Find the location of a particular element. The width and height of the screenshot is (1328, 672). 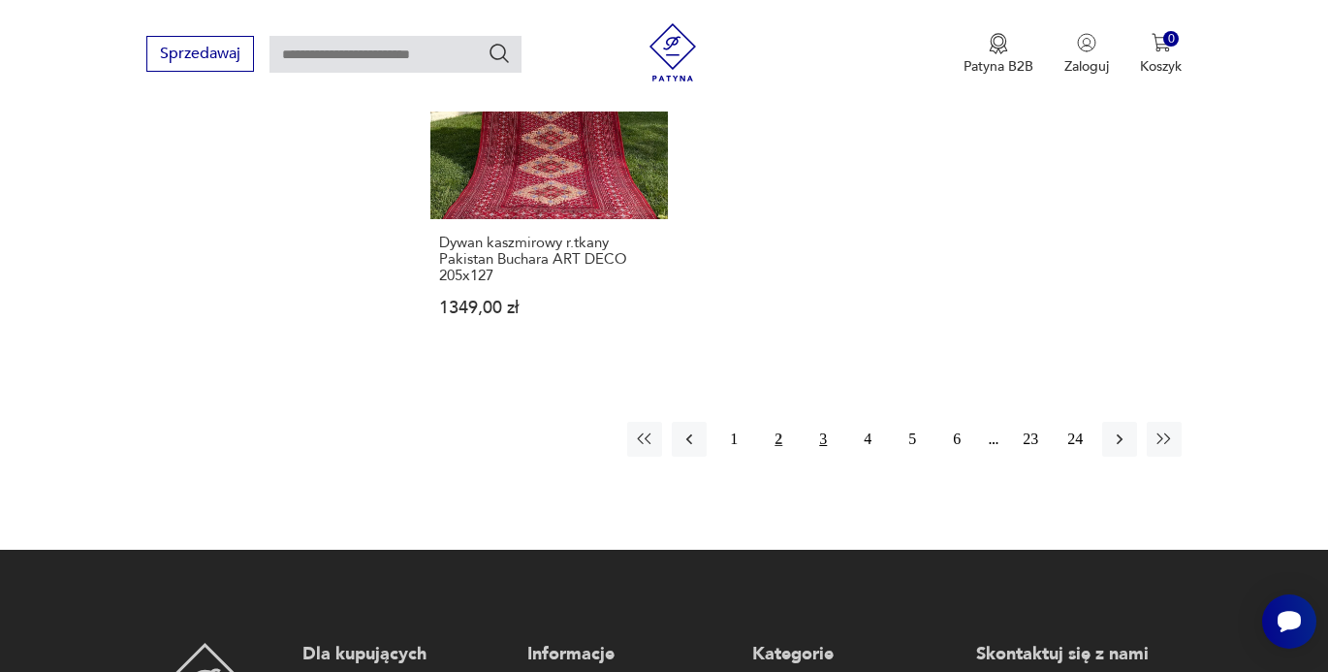

button: 0Koszyk is located at coordinates (1160, 54).